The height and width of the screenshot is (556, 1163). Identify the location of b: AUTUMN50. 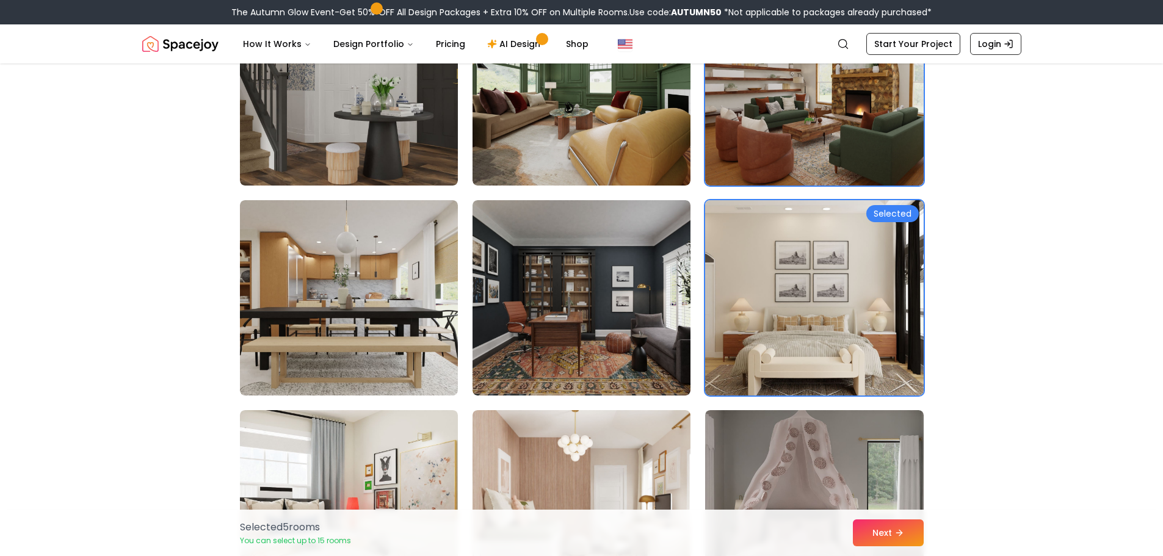
(696, 12).